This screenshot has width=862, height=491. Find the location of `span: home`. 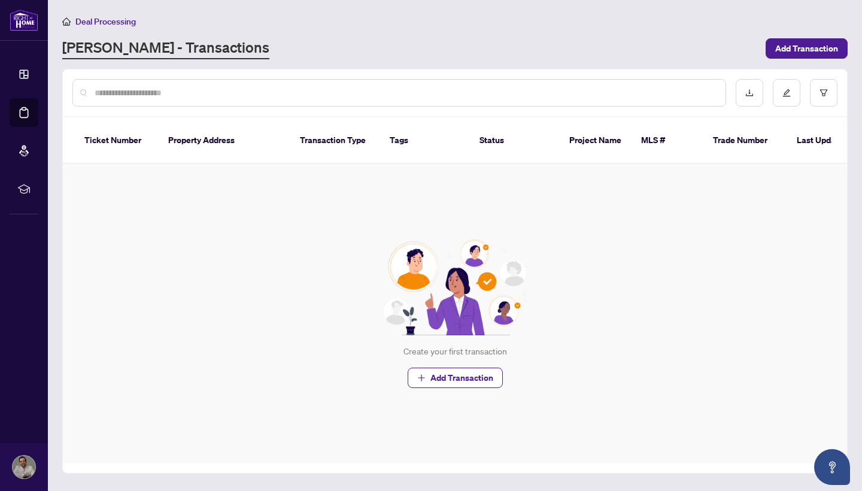

span: home is located at coordinates (66, 22).